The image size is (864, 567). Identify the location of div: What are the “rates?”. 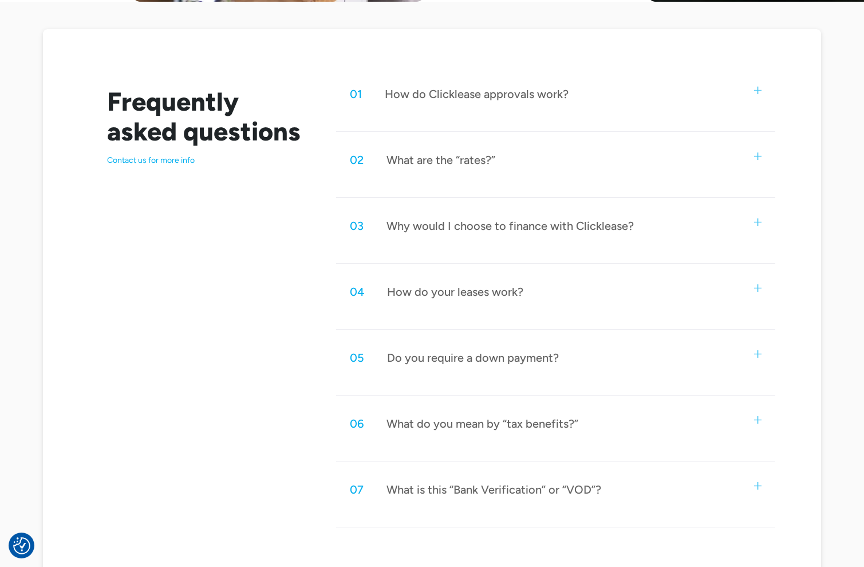
(441, 160).